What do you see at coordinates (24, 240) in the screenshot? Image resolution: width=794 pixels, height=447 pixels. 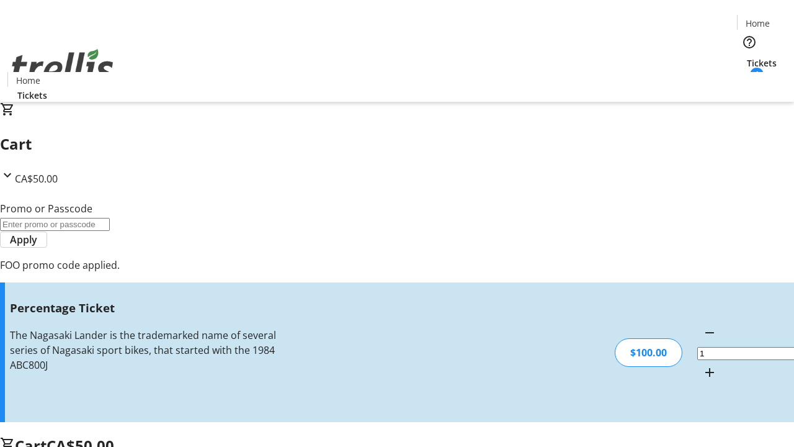 I see `span: Apply` at bounding box center [24, 240].